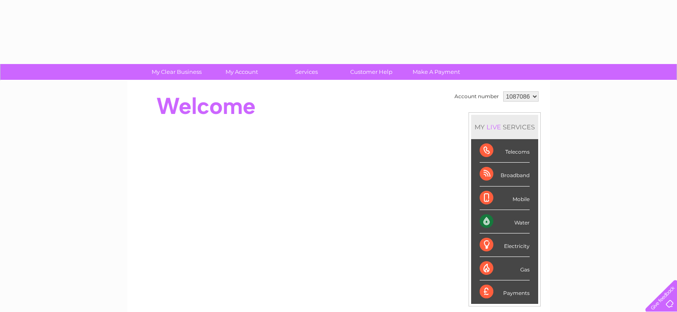  What do you see at coordinates (371, 72) in the screenshot?
I see `a: Customer Help` at bounding box center [371, 72].